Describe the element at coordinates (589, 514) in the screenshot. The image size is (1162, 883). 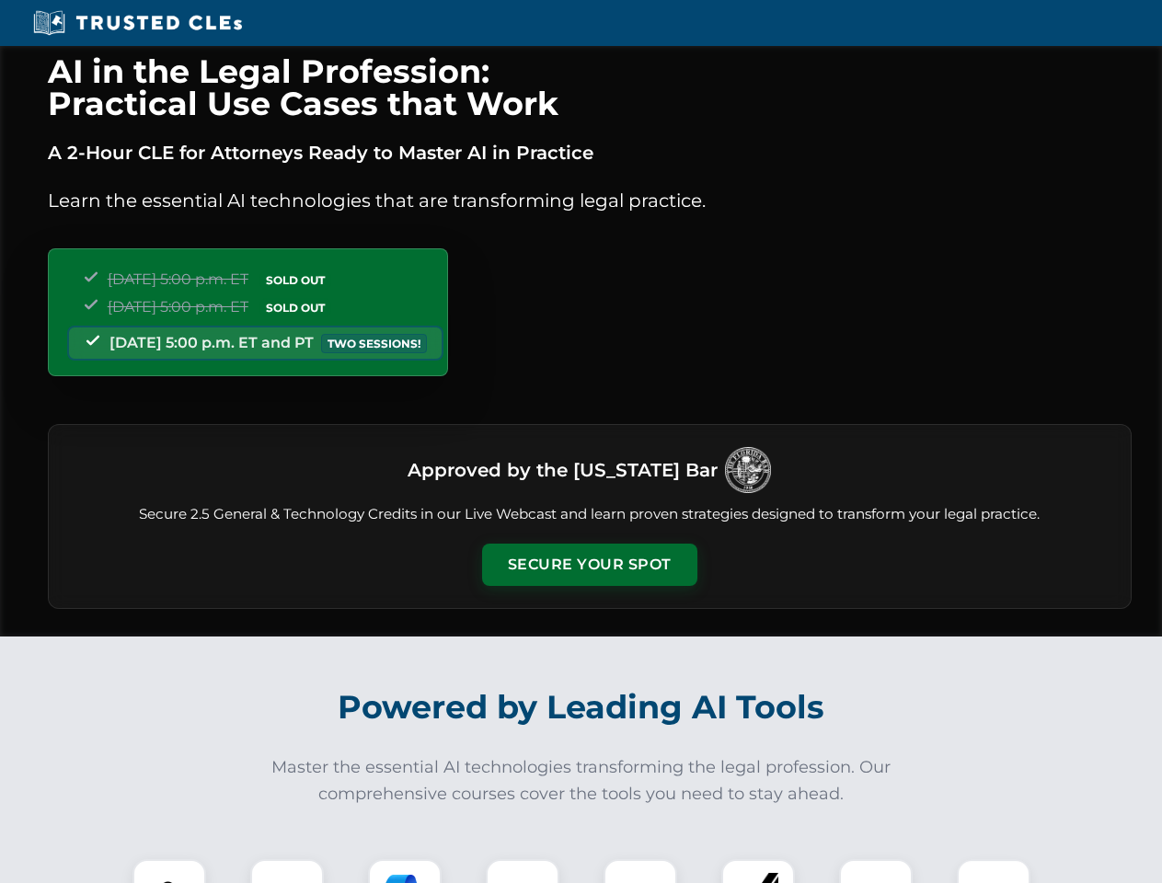
I see `p: Secure 2.5 General & Technology Credits in our Live Webcast and learn proven strategies designed ...` at that location.